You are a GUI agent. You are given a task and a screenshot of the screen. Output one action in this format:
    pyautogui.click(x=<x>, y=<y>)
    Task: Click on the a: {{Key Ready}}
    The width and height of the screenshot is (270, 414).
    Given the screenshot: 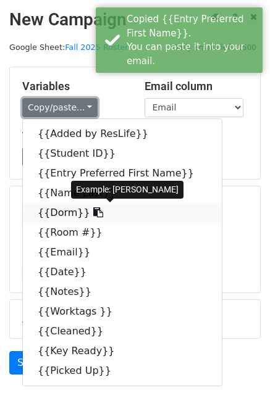 What is the action you would take?
    pyautogui.click(x=122, y=351)
    